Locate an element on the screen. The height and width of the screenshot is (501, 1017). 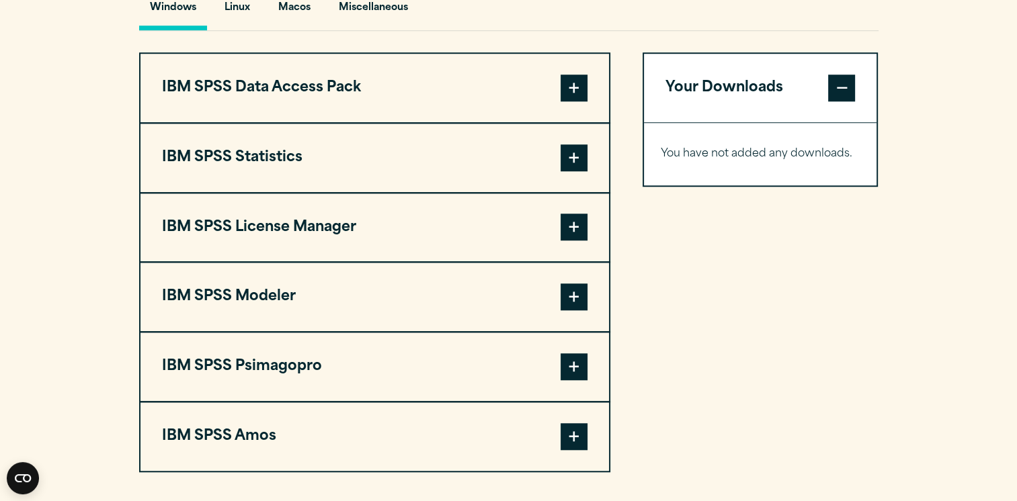
svg: CookieBot Widget Icon is located at coordinates (23, 478).